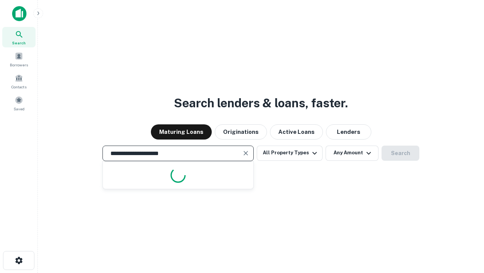  Describe the element at coordinates (466, 230) in the screenshot. I see `div: Chat Widget` at that location.